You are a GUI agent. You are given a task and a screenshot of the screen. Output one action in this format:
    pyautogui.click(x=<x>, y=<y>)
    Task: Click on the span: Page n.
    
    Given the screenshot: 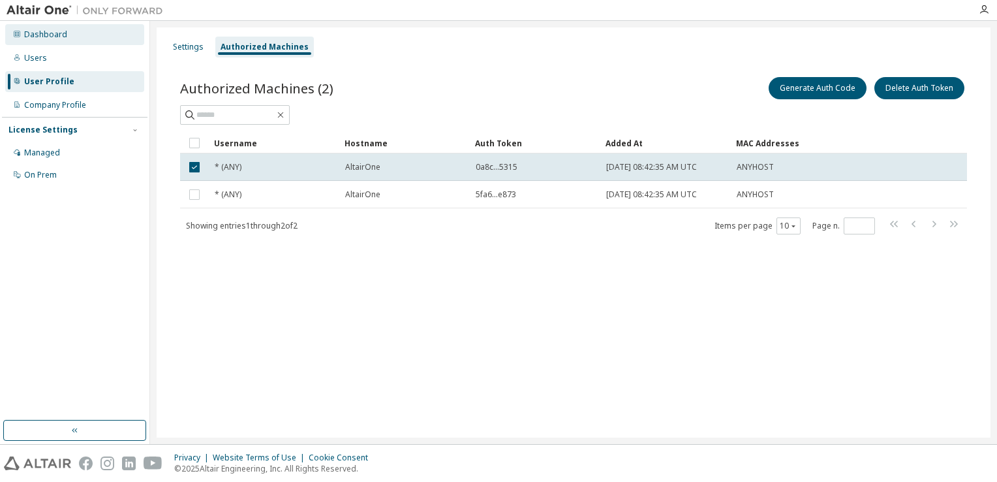 What is the action you would take?
    pyautogui.click(x=844, y=226)
    